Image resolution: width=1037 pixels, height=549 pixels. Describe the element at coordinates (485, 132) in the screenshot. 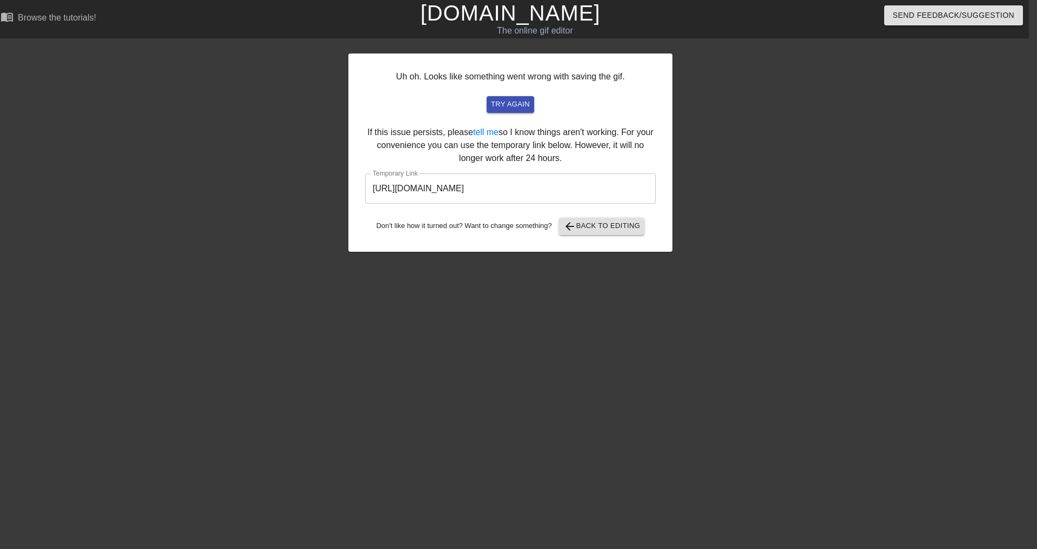

I see `a: tell me` at that location.